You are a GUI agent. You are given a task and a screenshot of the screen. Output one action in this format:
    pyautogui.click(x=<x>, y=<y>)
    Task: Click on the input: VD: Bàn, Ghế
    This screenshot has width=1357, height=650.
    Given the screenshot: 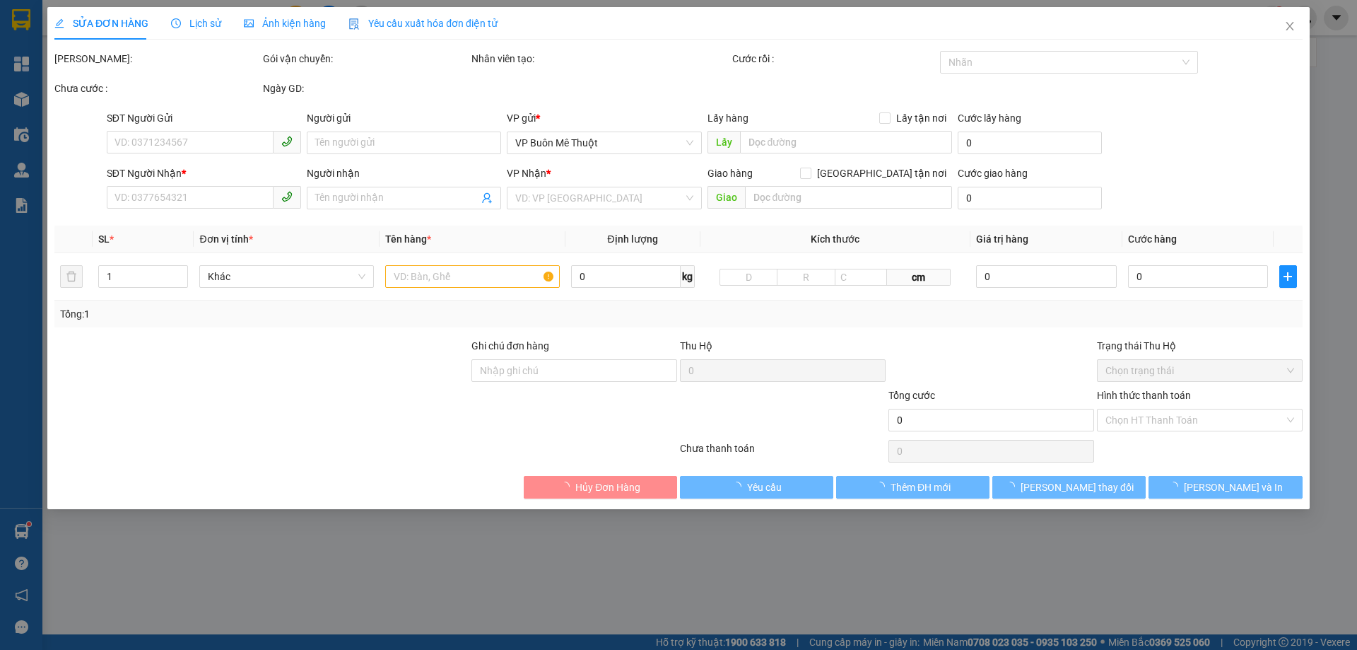 What is the action you would take?
    pyautogui.click(x=472, y=276)
    